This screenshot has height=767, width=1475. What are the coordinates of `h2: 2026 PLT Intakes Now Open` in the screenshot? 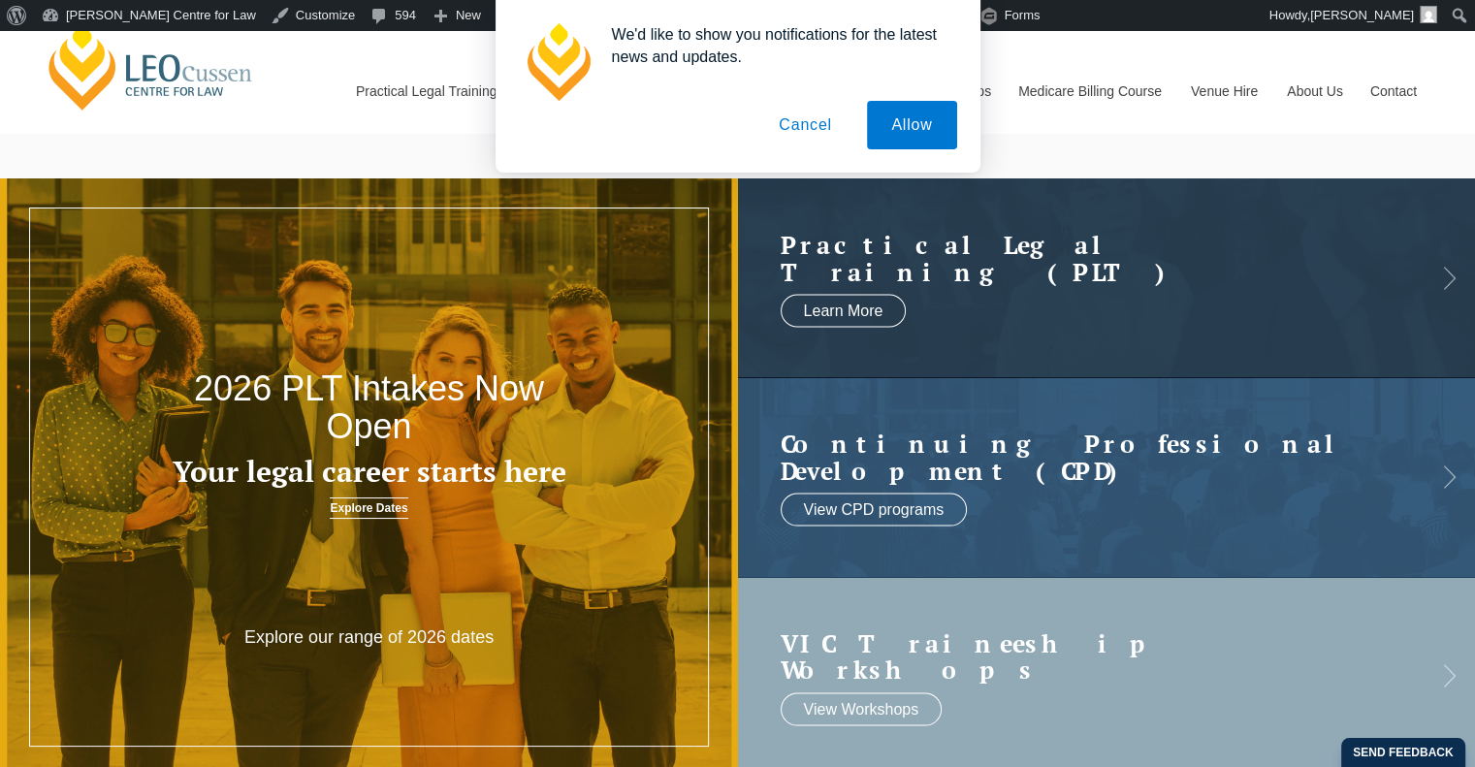 It's located at (368, 407).